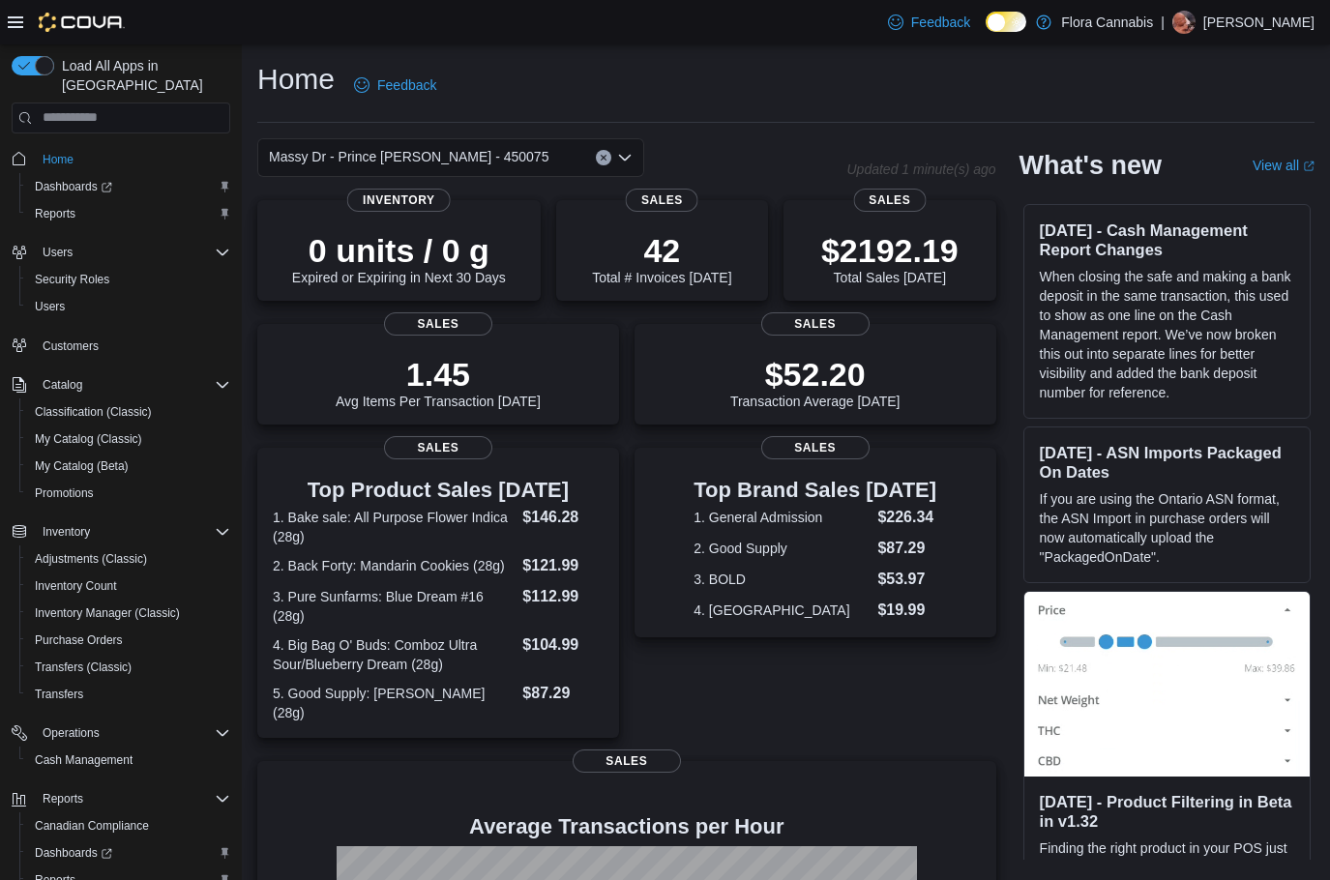 The width and height of the screenshot is (1330, 880). I want to click on dt: 1. General Admission, so click(782, 518).